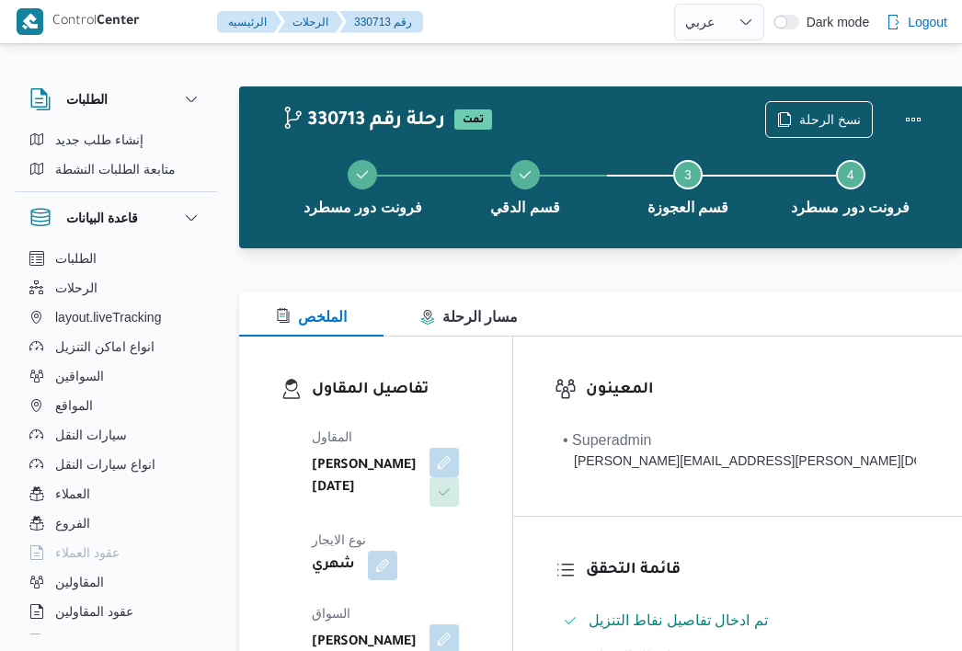  Describe the element at coordinates (524, 208) in the screenshot. I see `span: قسم الدقي` at that location.